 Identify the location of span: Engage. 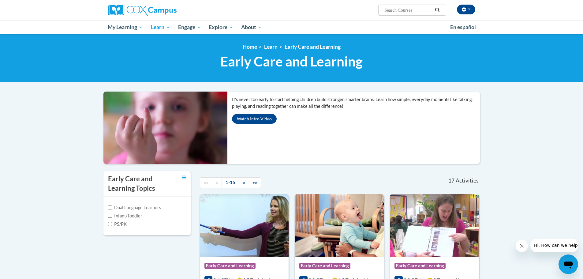
(189, 27).